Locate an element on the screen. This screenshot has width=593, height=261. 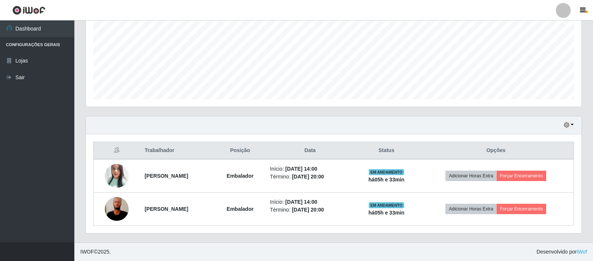
span: © 2025 . is located at coordinates (96, 252).